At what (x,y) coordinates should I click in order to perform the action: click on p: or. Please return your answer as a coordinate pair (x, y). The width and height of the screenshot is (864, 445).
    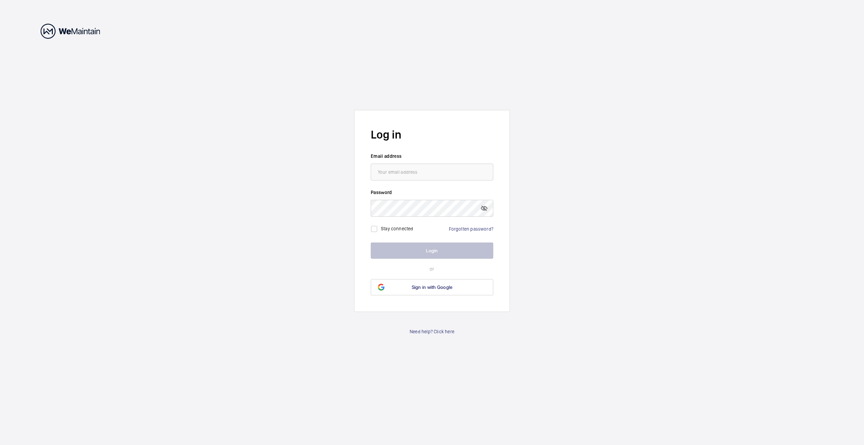
    Looking at the image, I should click on (432, 269).